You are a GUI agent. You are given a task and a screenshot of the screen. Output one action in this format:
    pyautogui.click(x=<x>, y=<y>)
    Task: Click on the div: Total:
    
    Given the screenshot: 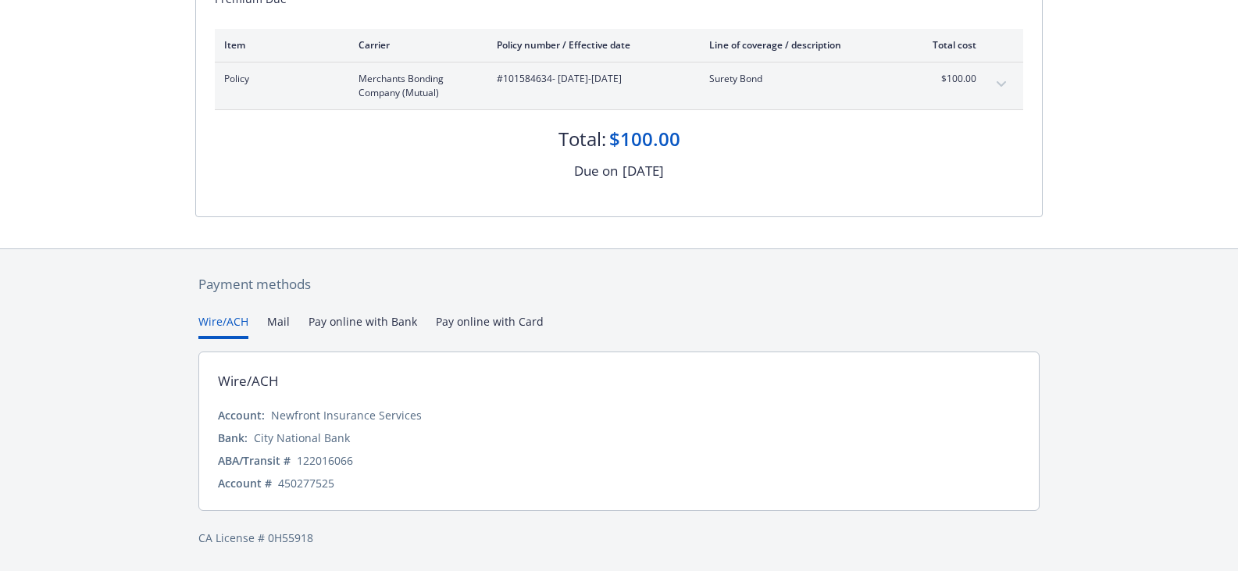 What is the action you would take?
    pyautogui.click(x=582, y=139)
    